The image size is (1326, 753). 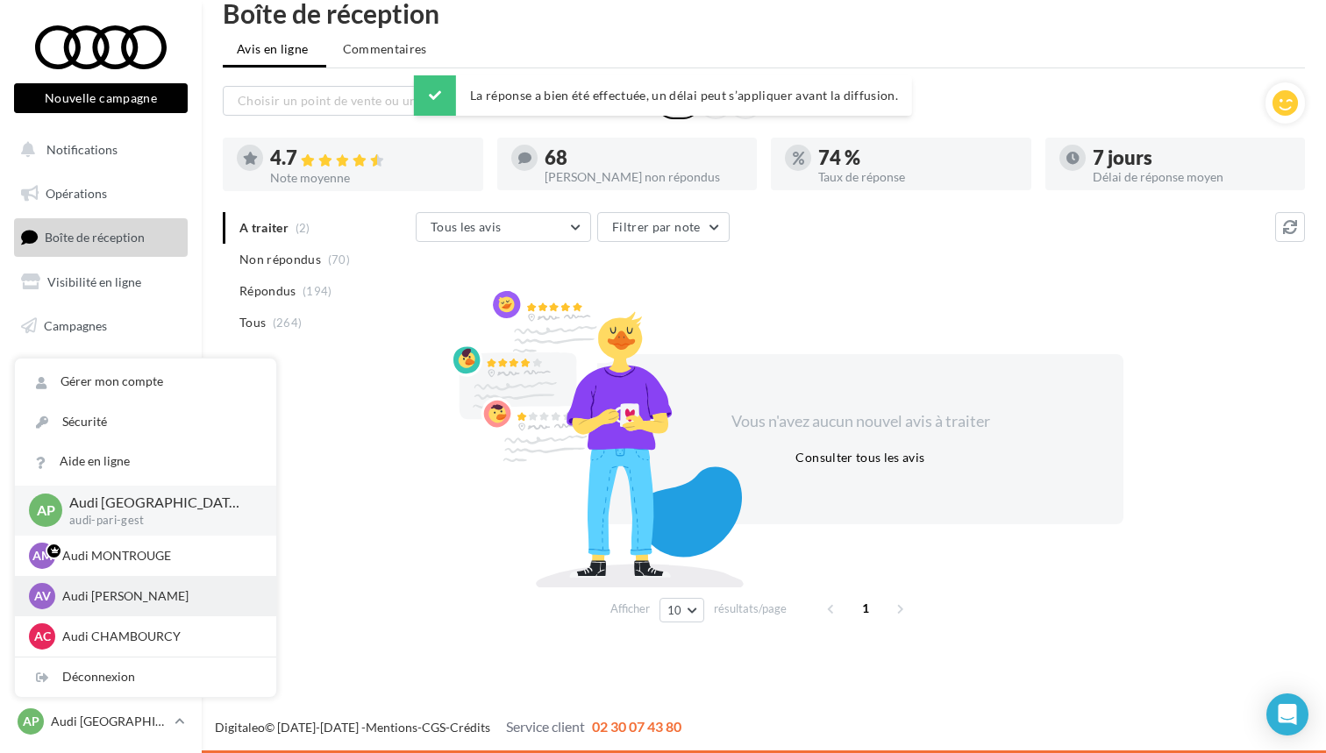 What do you see at coordinates (1192, 177) in the screenshot?
I see `div: Délai de réponse moyen` at bounding box center [1192, 177].